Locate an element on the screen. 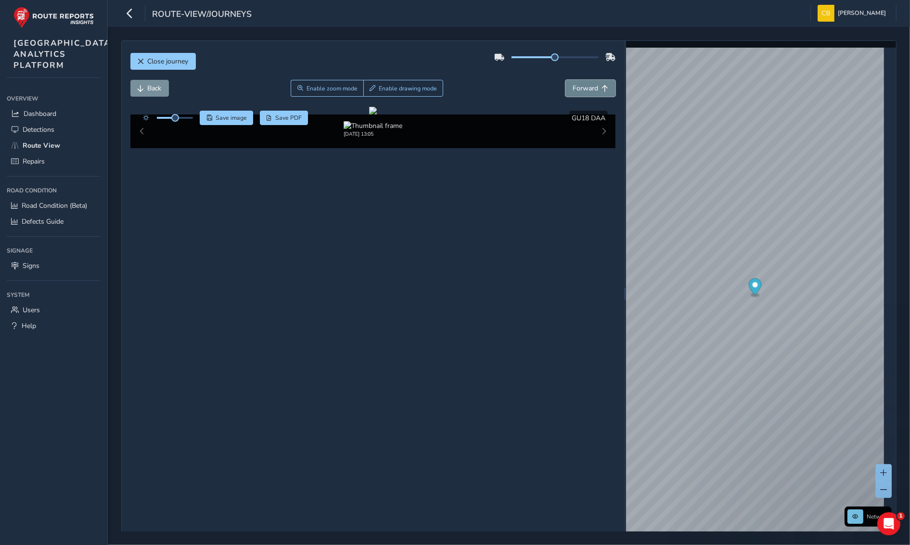 This screenshot has width=910, height=545. span: Signs is located at coordinates (31, 266).